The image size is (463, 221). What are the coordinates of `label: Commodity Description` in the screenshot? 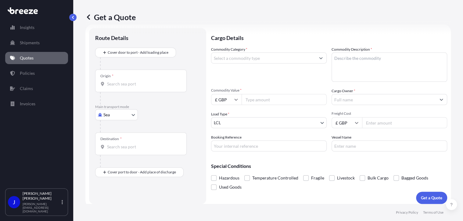 It's located at (351, 49).